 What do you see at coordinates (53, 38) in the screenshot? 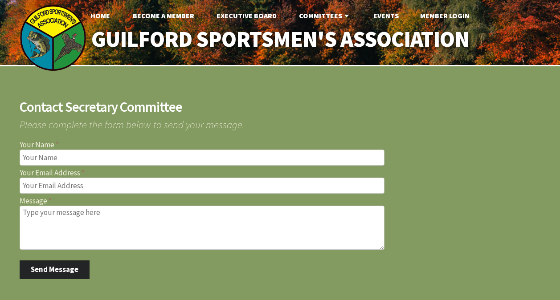
I see `img: logo_sm.png` at bounding box center [53, 38].